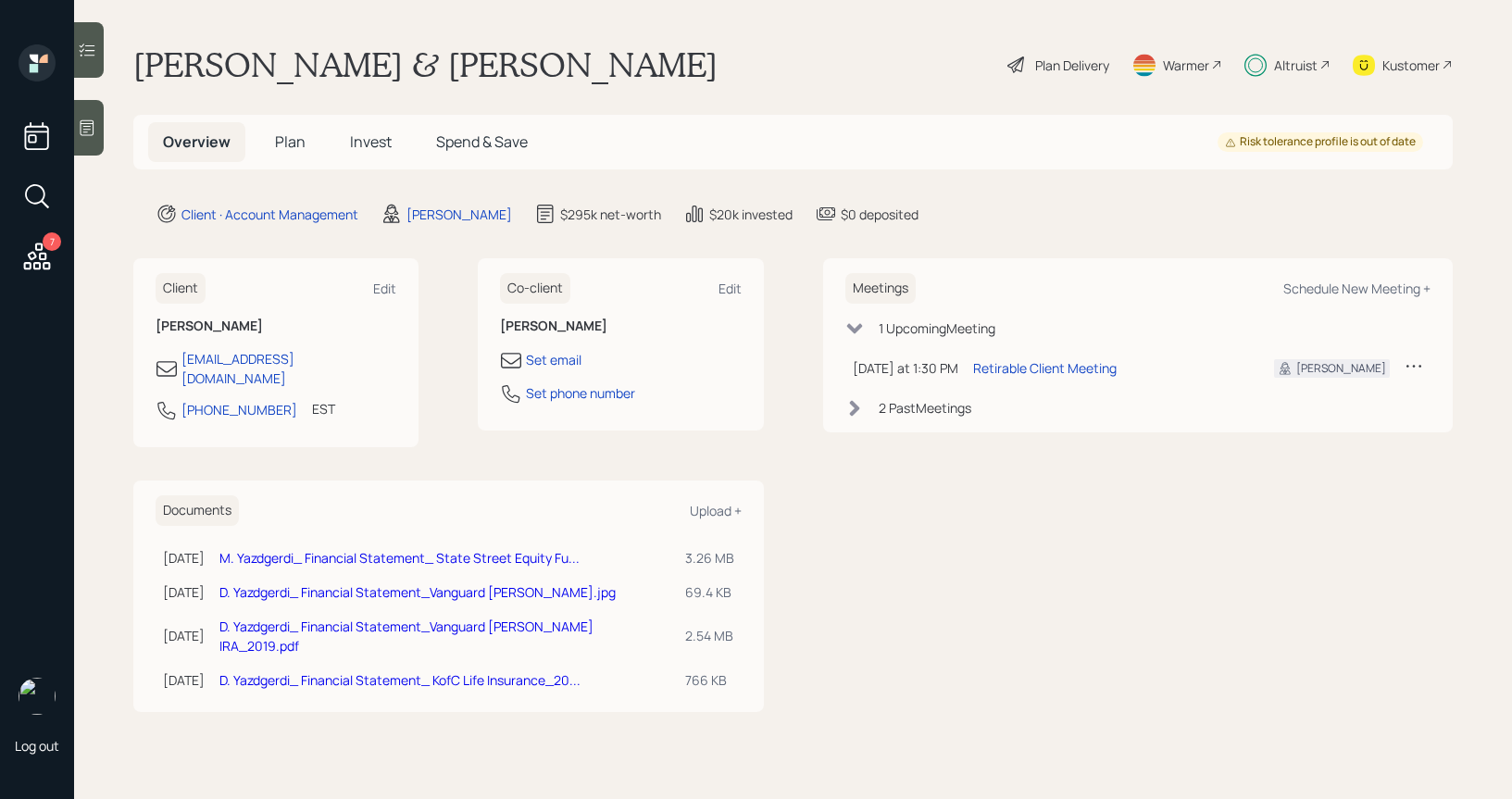  I want to click on div: Set email, so click(553, 359).